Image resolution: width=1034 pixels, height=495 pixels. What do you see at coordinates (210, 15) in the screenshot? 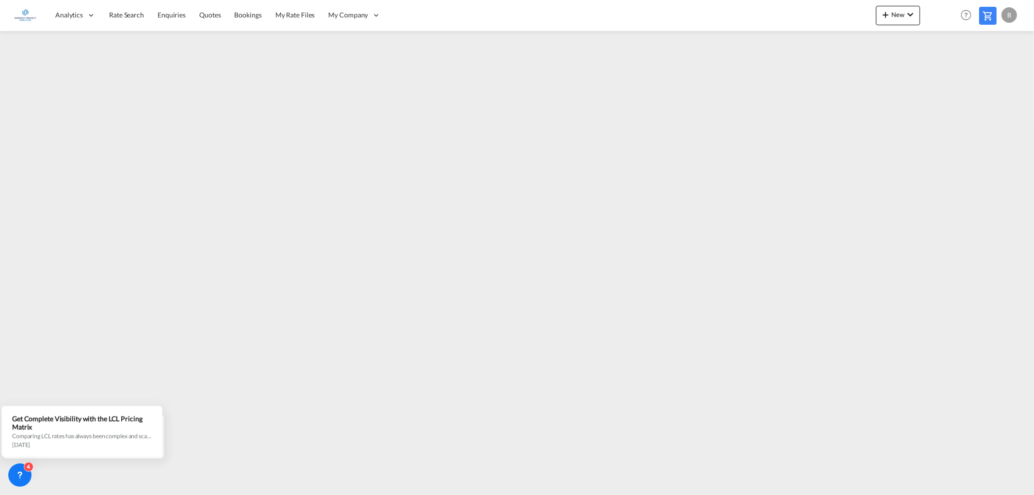
I see `span: Quotes` at bounding box center [210, 15].